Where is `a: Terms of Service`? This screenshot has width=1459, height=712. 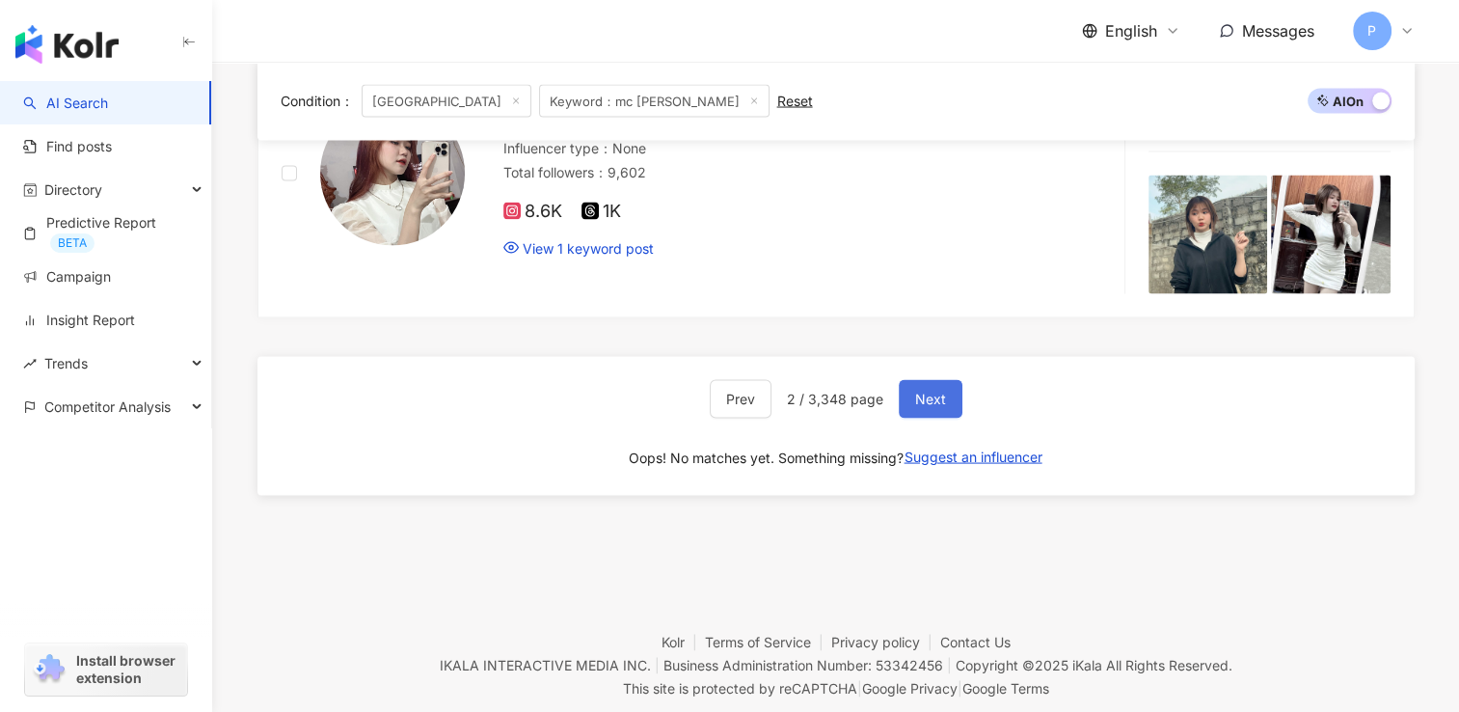 a: Terms of Service is located at coordinates (768, 641).